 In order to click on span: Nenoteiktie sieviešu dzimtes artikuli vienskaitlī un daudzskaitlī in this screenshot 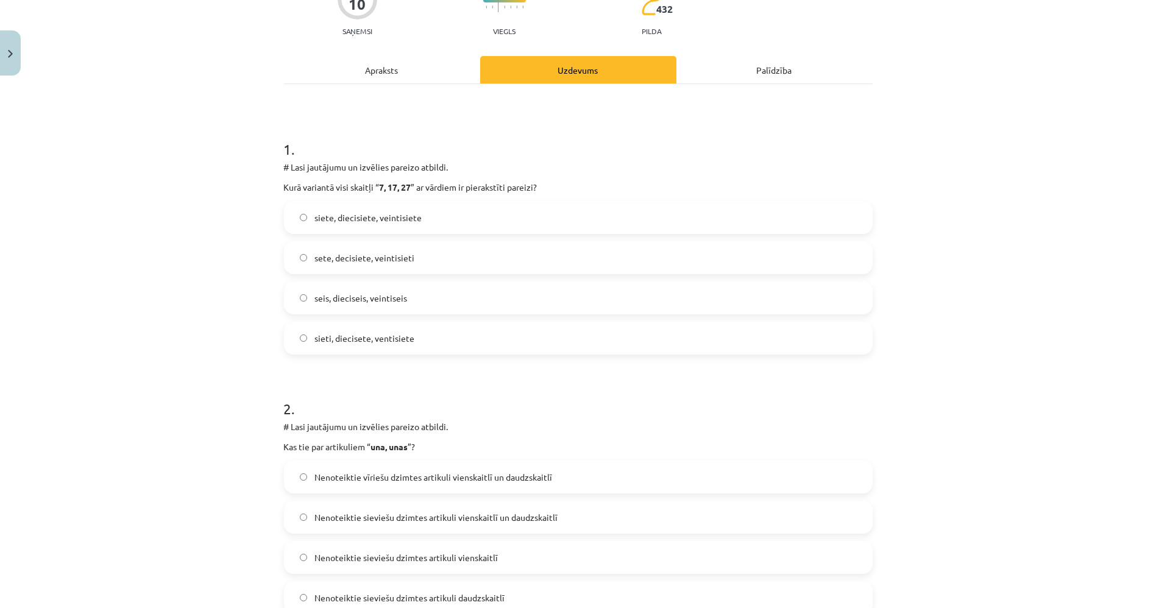, I will do `click(436, 518)`.